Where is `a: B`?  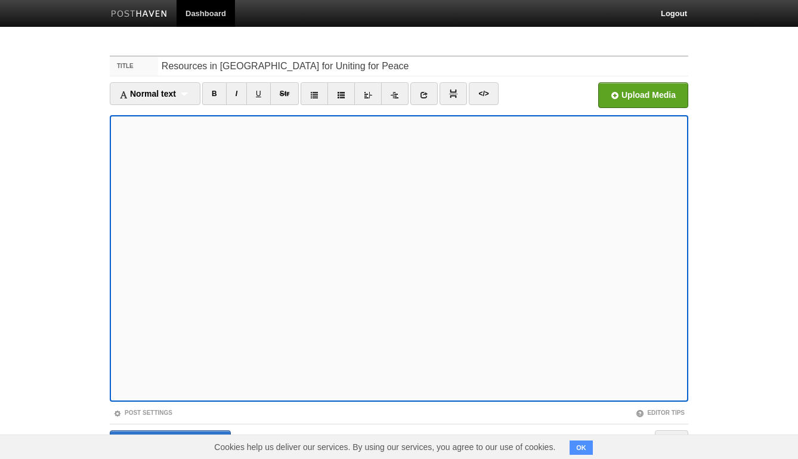
a: B is located at coordinates (214, 94).